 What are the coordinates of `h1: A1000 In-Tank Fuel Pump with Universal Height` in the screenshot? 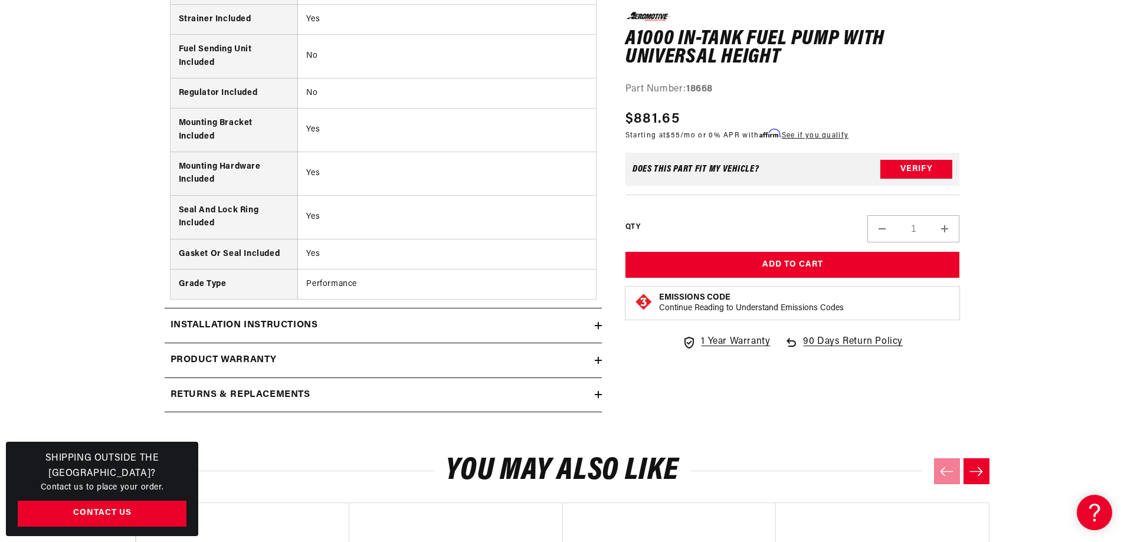 It's located at (793, 48).